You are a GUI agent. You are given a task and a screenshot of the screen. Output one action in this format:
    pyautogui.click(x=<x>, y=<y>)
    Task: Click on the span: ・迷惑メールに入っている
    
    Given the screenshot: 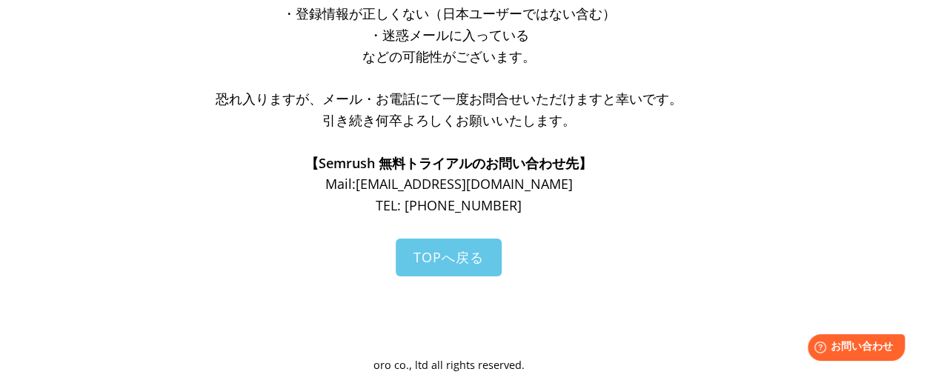 What is the action you would take?
    pyautogui.click(x=449, y=35)
    